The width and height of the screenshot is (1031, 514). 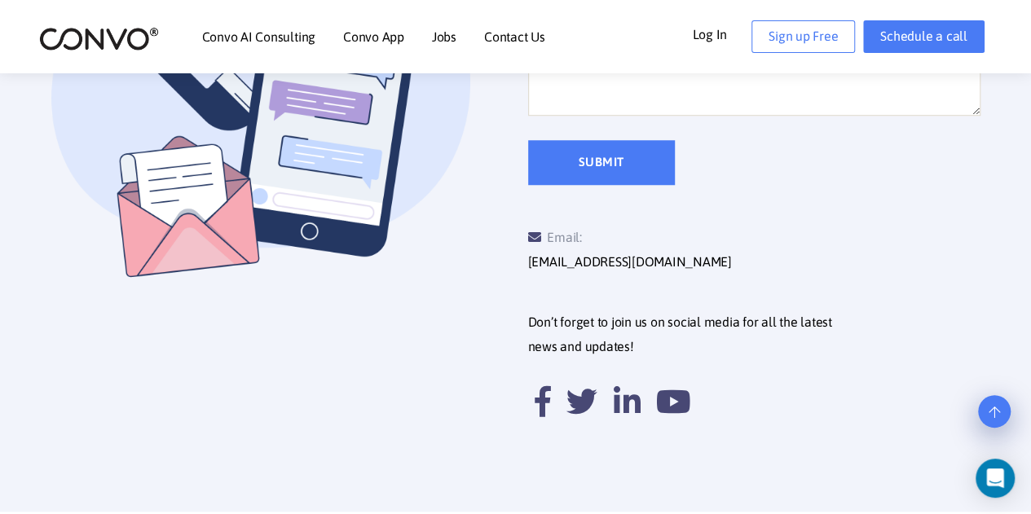 I want to click on div: Open Intercom Messenger, so click(x=995, y=479).